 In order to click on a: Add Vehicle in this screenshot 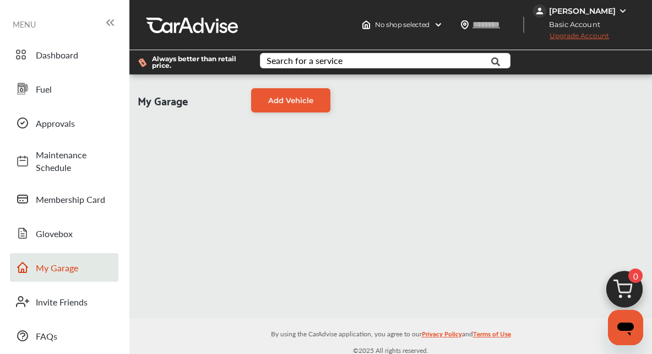, I will do `click(291, 100)`.